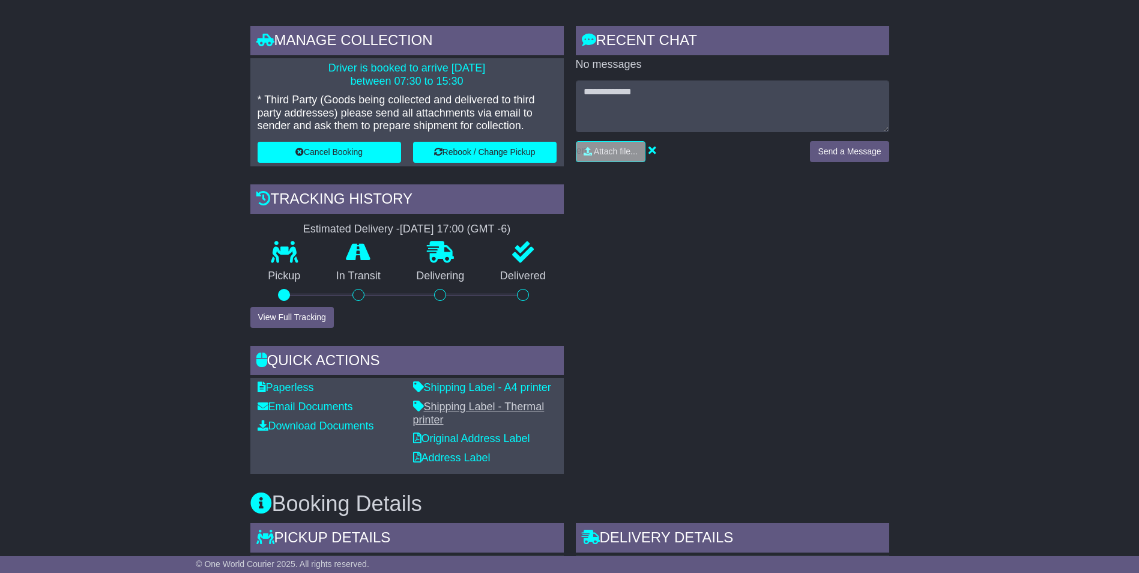  I want to click on p: Pickup, so click(285, 276).